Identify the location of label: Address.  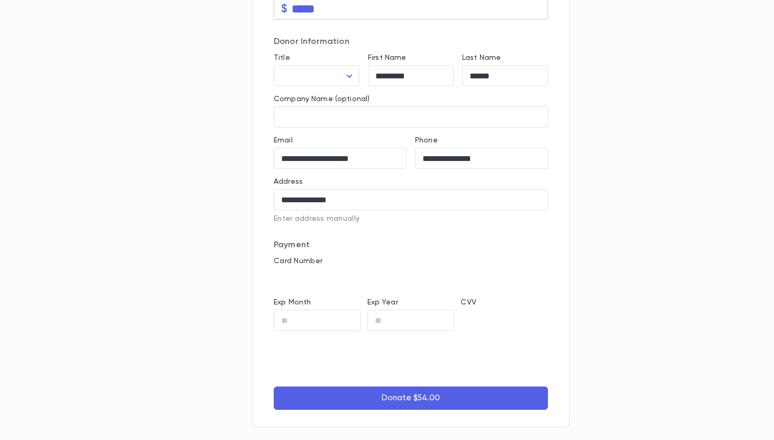
(288, 182).